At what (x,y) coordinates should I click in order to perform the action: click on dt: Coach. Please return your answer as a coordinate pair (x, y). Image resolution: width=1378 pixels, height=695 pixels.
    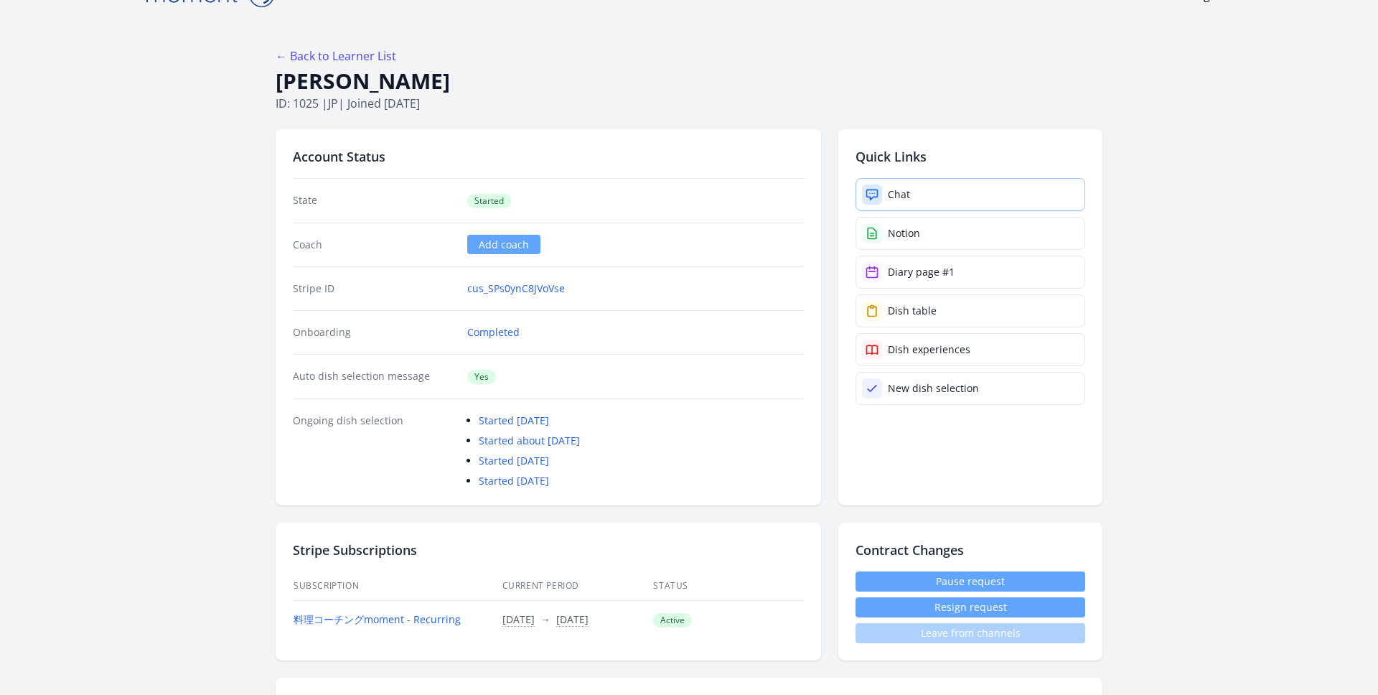
    Looking at the image, I should click on (374, 245).